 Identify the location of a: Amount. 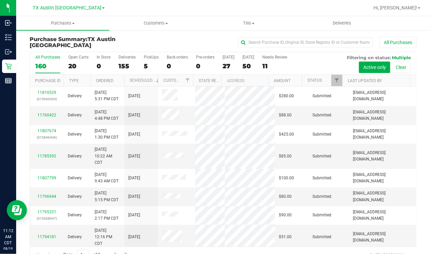
(282, 81).